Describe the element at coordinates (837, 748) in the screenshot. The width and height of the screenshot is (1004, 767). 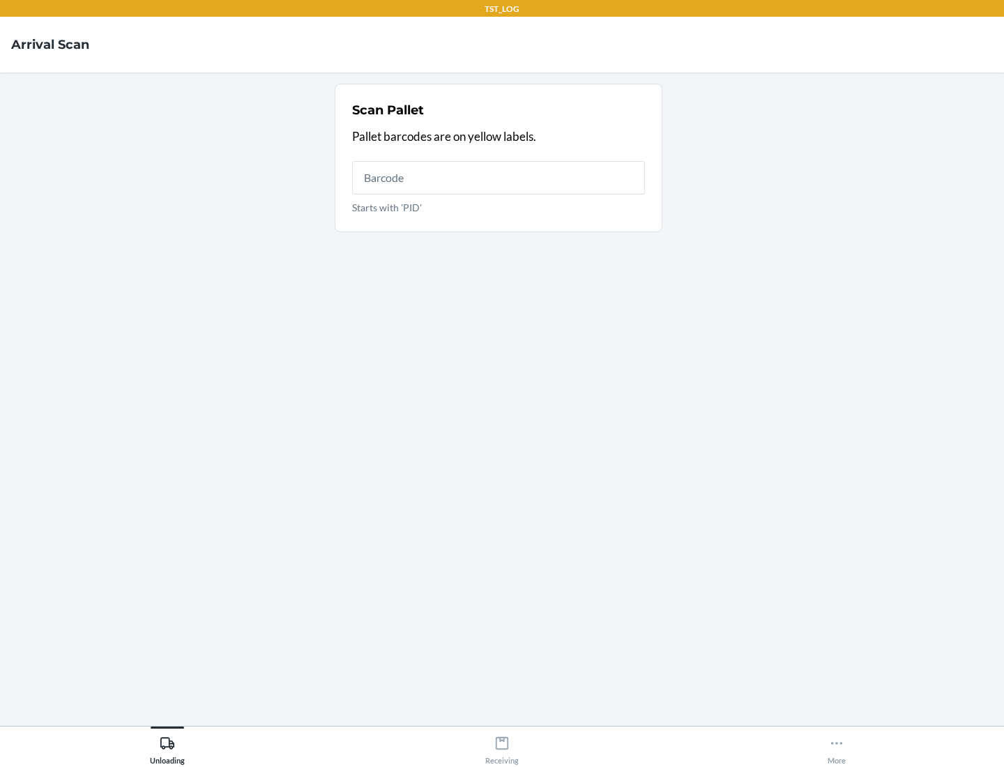
I see `div: More` at that location.